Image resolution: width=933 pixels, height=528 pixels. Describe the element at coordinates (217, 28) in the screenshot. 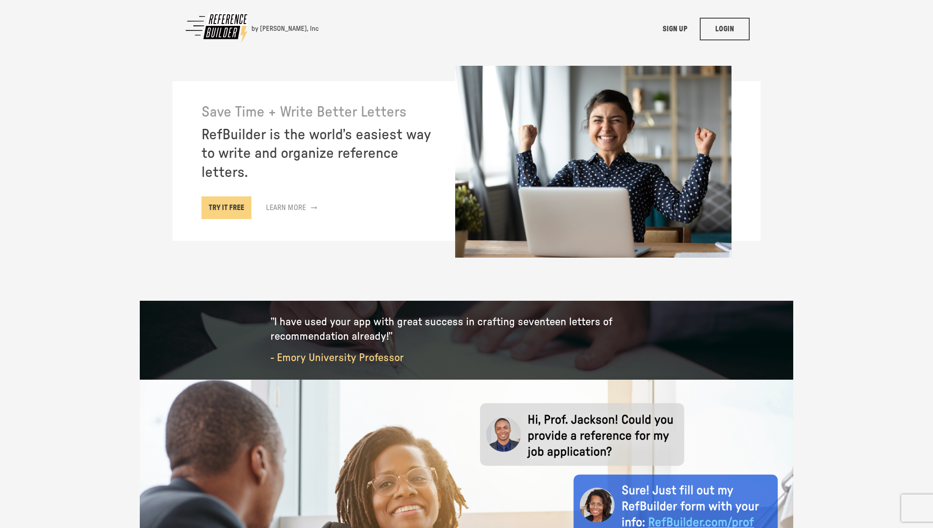

I see `img: Reference Builder Logo` at that location.